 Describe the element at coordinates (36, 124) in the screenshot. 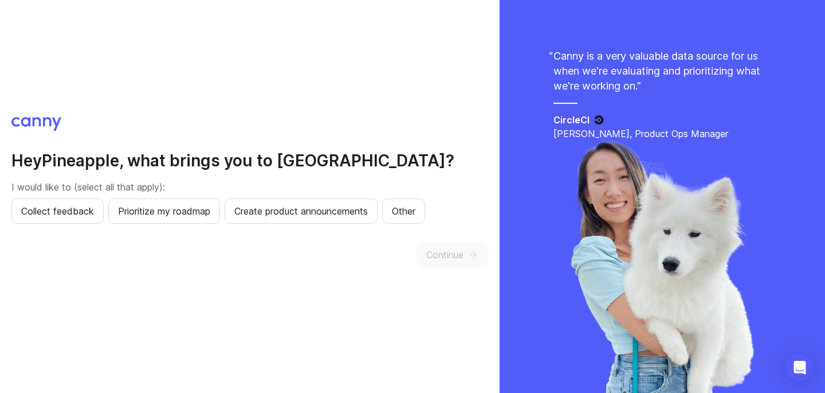

I see `img: Canny logo` at that location.